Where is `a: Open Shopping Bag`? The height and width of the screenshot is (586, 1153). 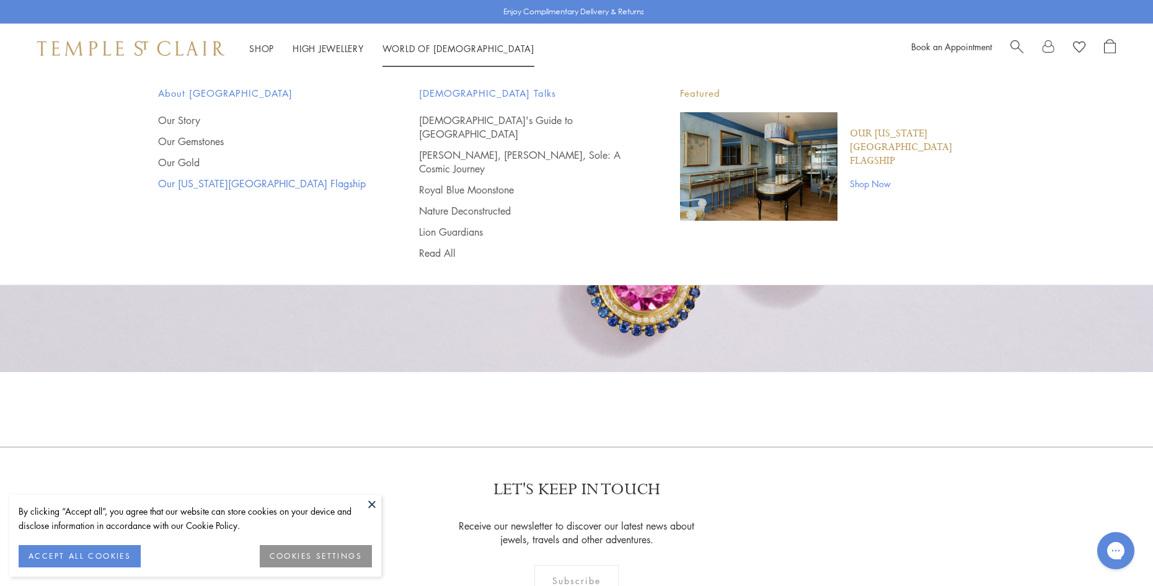 a: Open Shopping Bag is located at coordinates (1110, 48).